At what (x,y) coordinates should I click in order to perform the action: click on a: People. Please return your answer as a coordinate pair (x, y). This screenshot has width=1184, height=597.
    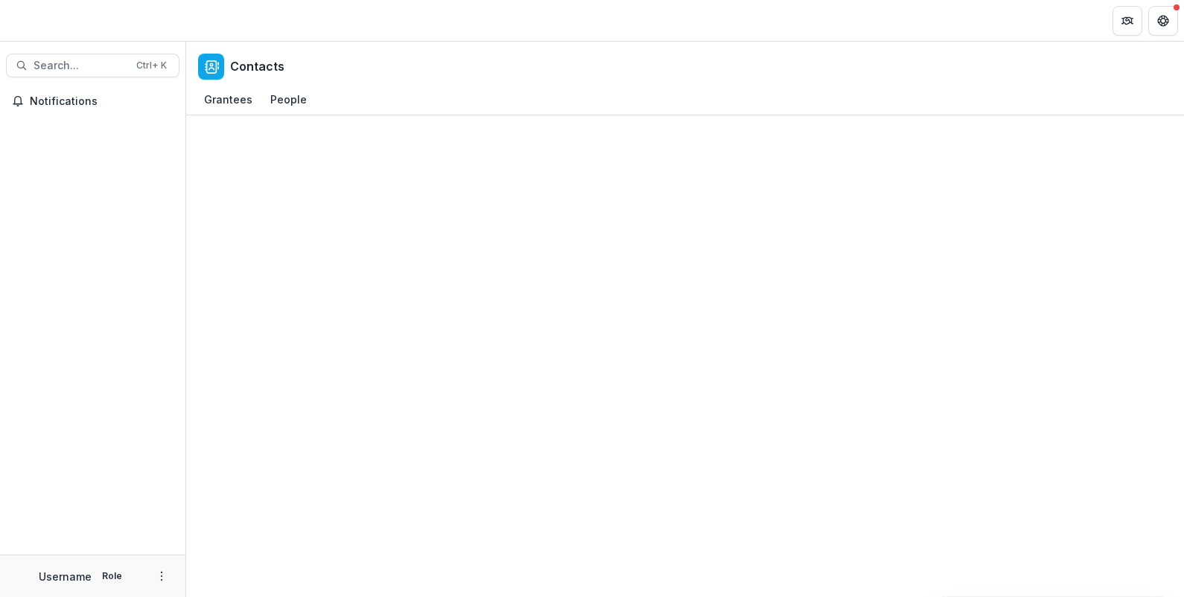
    Looking at the image, I should click on (288, 100).